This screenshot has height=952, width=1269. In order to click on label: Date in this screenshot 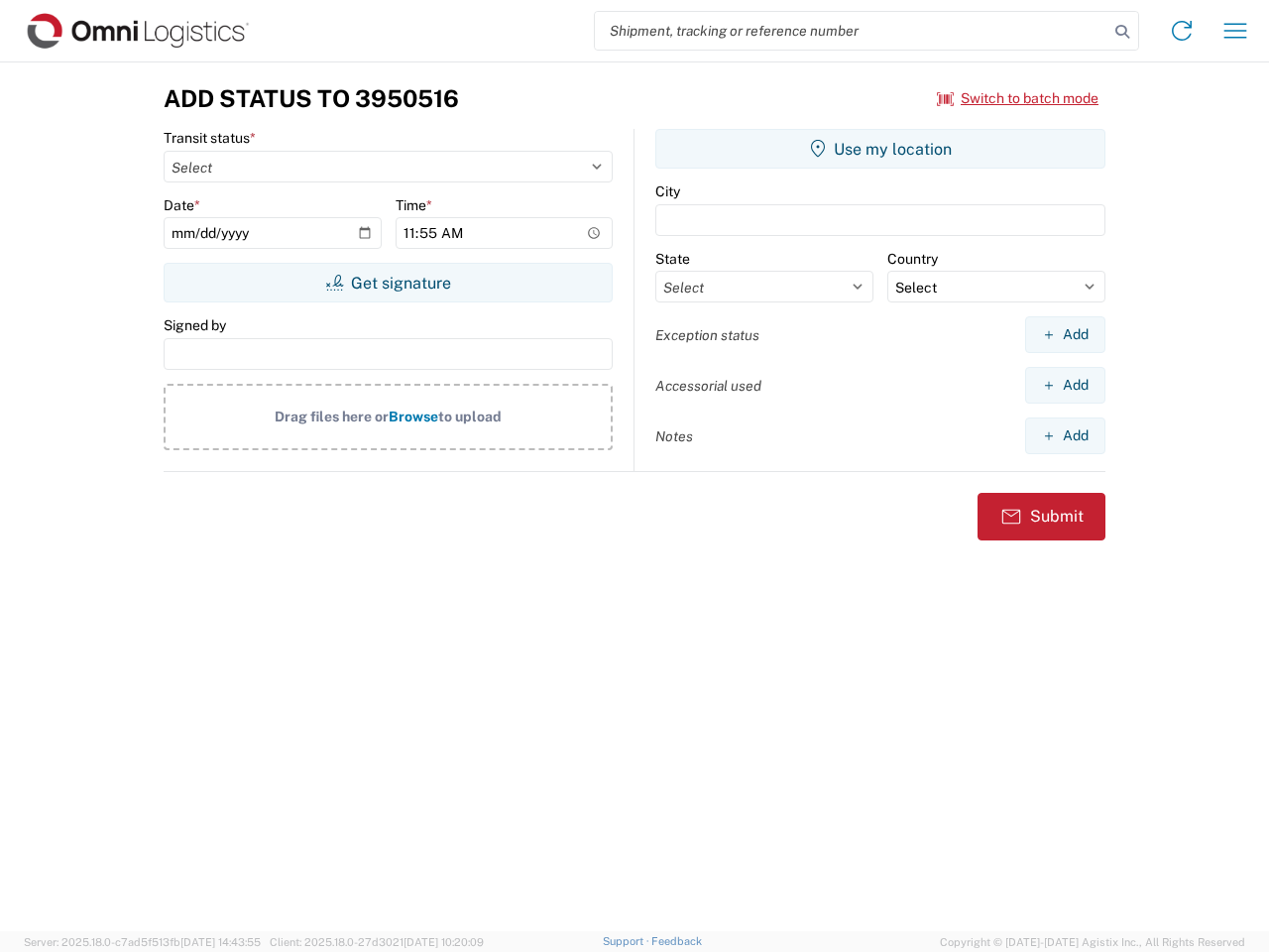, I will do `click(182, 206)`.